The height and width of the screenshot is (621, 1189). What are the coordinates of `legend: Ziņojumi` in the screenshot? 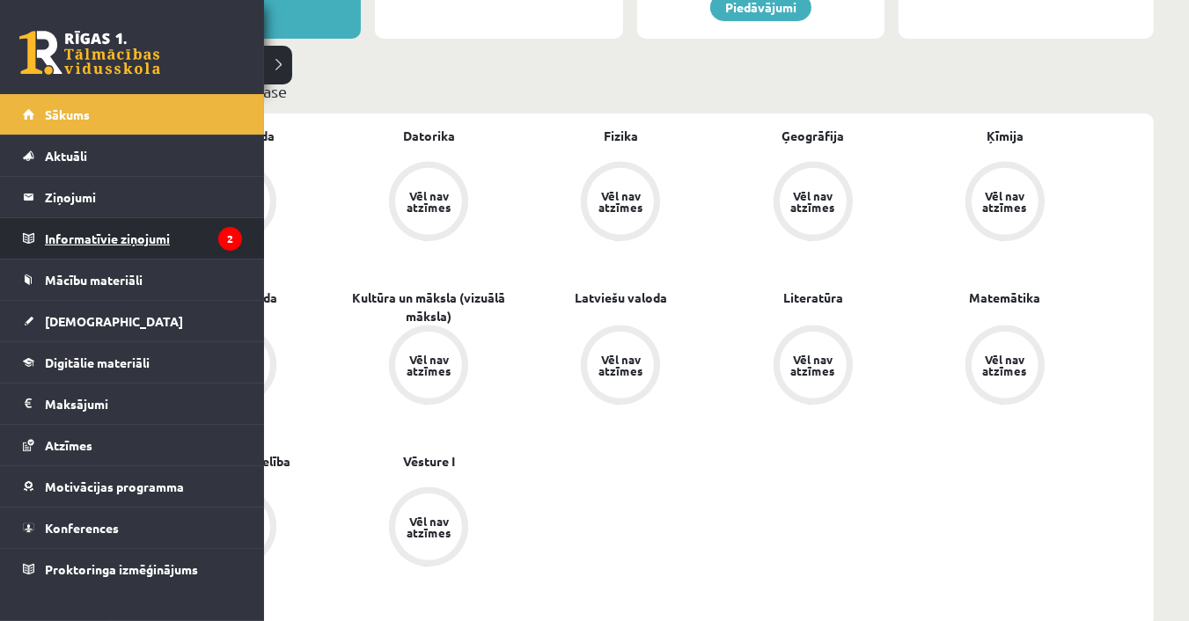 It's located at (143, 197).